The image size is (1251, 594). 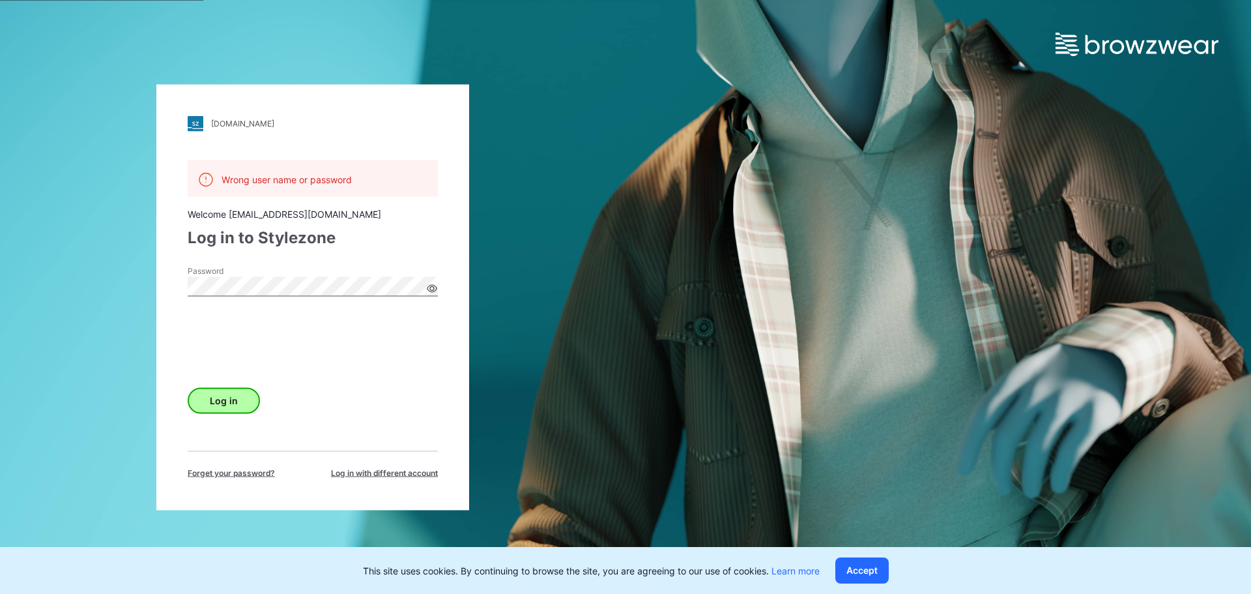 What do you see at coordinates (313, 237) in the screenshot?
I see `div: Log in to Stylezone` at bounding box center [313, 237].